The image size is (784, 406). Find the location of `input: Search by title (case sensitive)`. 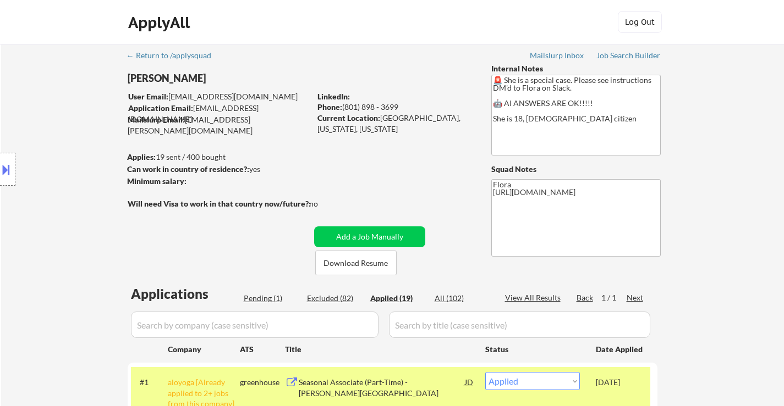

input: Search by title (case sensitive) is located at coordinates (519, 325).